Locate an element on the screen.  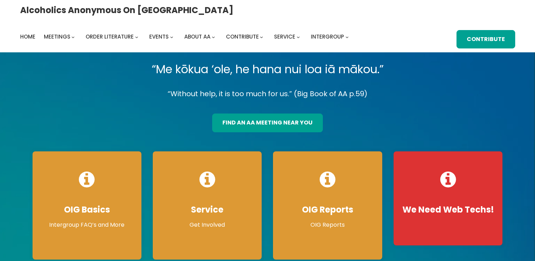
button: Intergroup submenu is located at coordinates (347, 37).